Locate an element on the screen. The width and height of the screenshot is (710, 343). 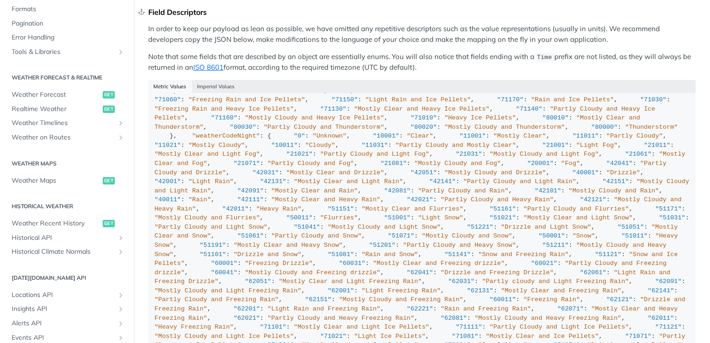
span: "42091" is located at coordinates (251, 191).